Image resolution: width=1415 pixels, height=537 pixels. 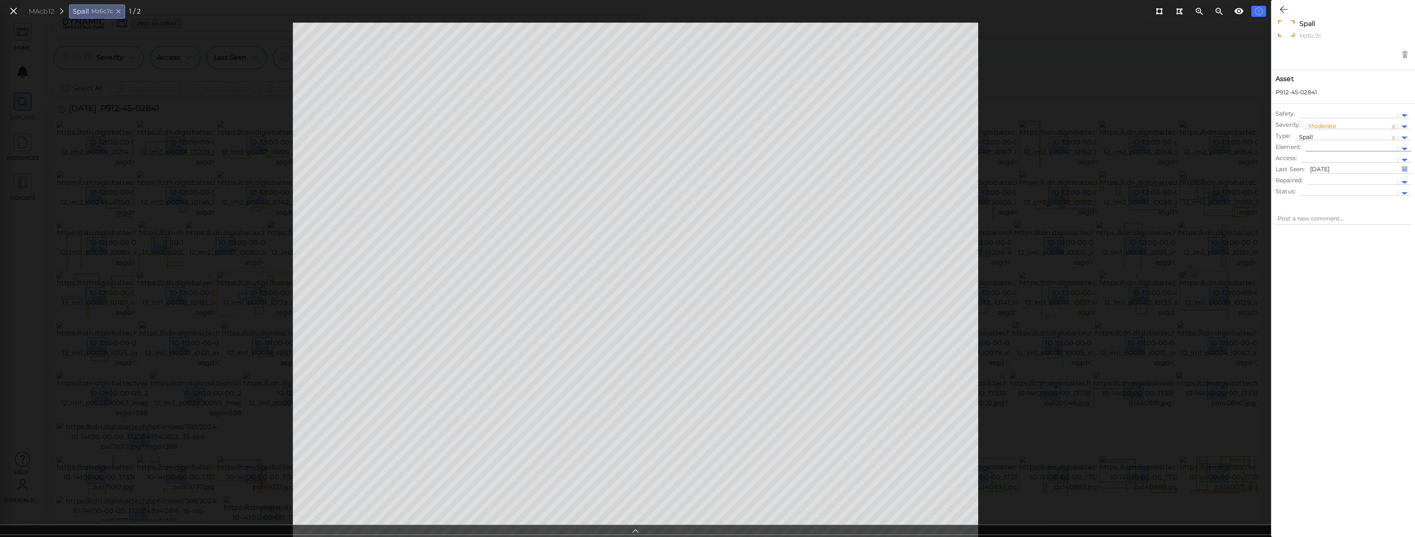 What do you see at coordinates (1286, 191) in the screenshot?
I see `span: Status :` at bounding box center [1286, 191].